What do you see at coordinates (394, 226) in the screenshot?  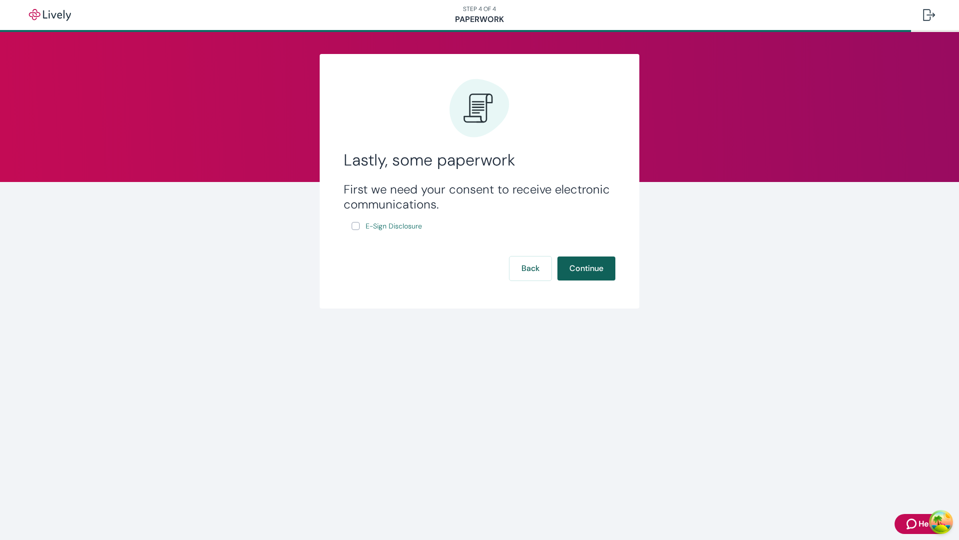 I see `span: E-Sign Disclosure` at bounding box center [394, 226].